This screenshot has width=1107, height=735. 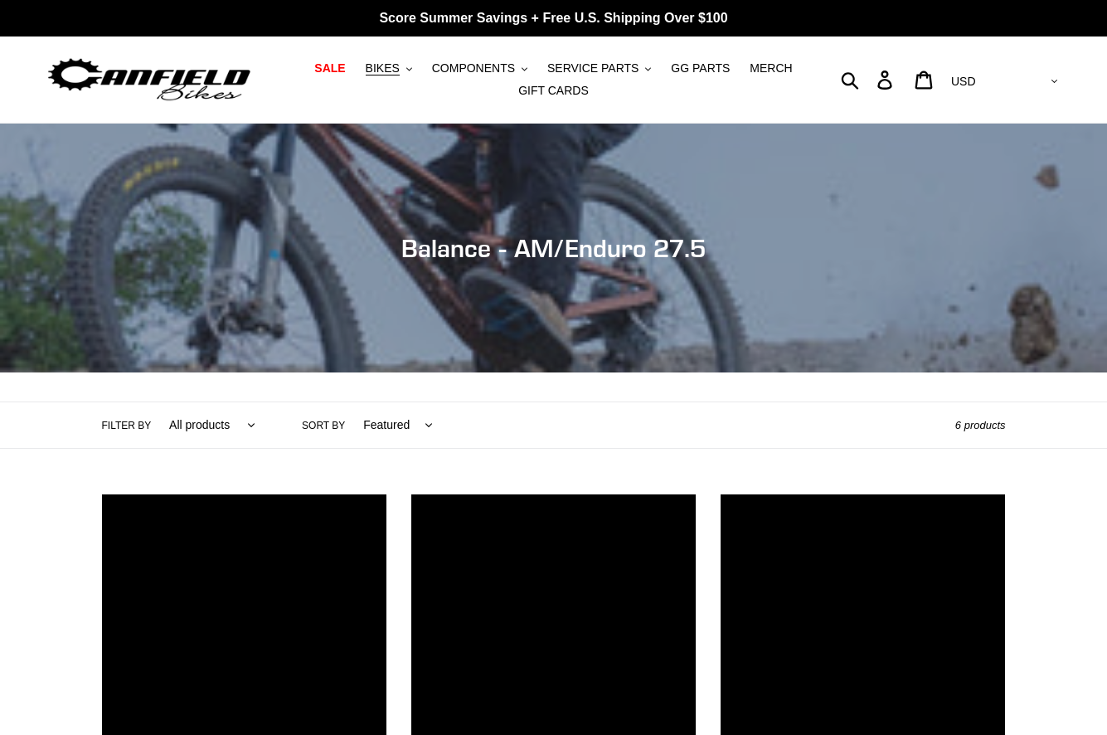 I want to click on span: GIFT CARDS, so click(x=553, y=90).